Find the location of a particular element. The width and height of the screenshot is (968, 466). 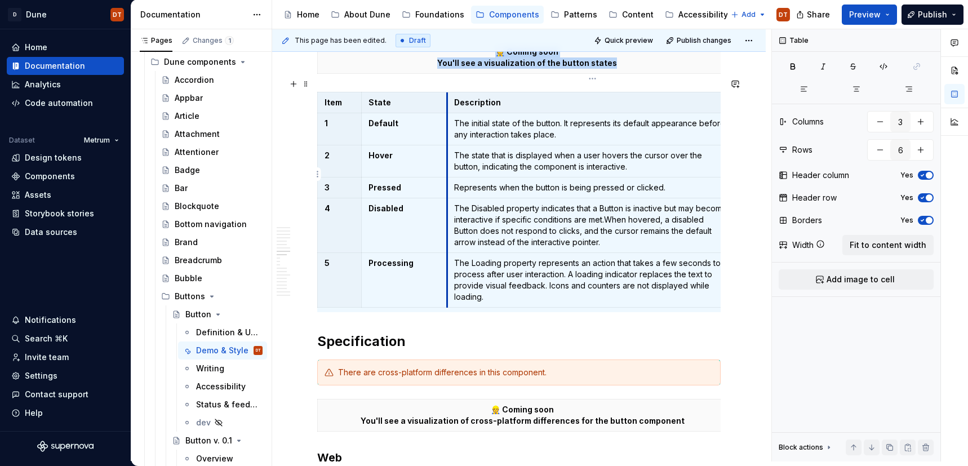

div: Buttons is located at coordinates (212, 296).